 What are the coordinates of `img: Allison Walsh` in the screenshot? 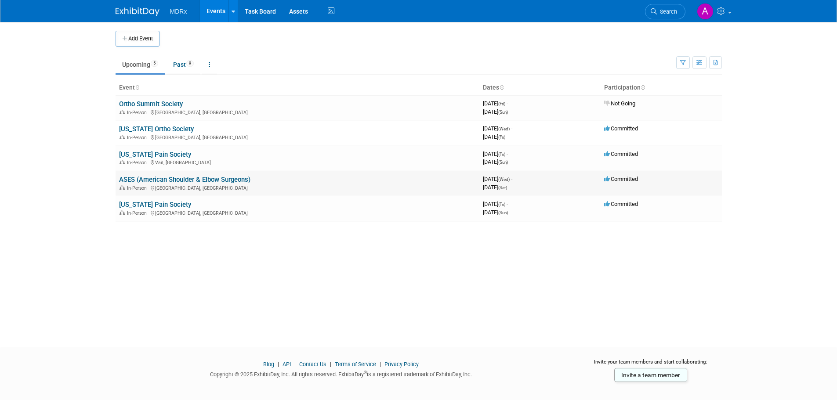 It's located at (705, 11).